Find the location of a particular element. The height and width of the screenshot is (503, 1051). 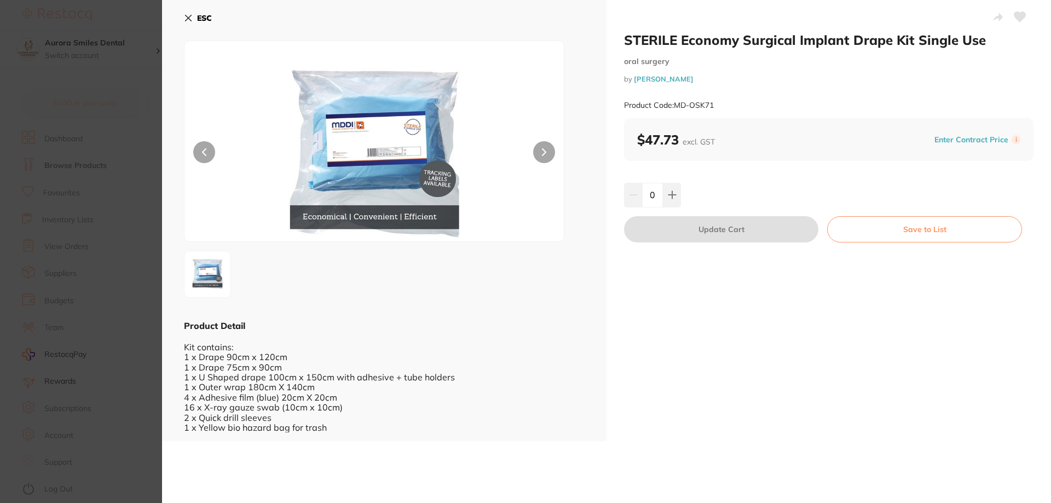

button: Save to List is located at coordinates (925, 229).